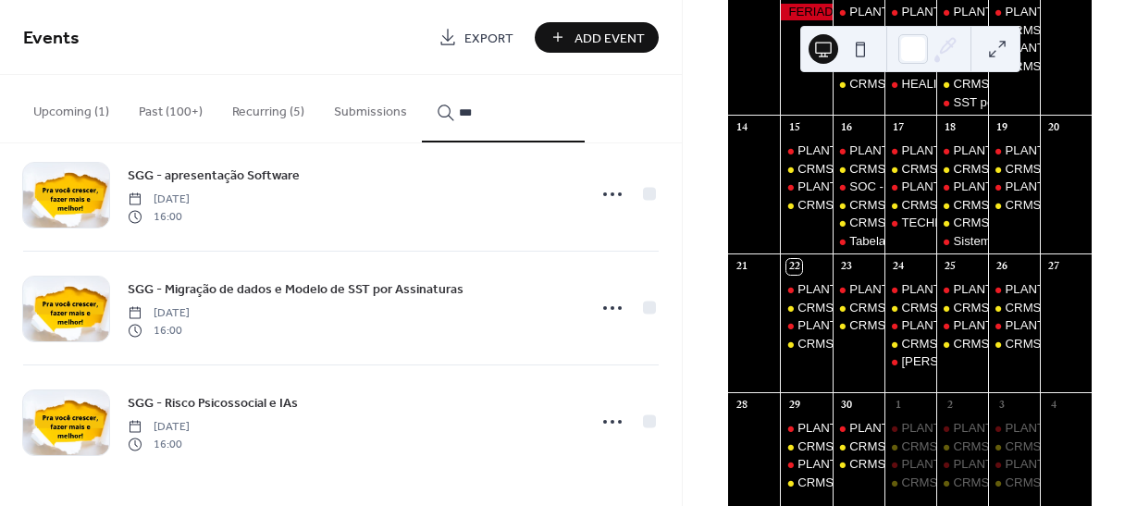  Describe the element at coordinates (1052, 266) in the screenshot. I see `div: 27` at that location.